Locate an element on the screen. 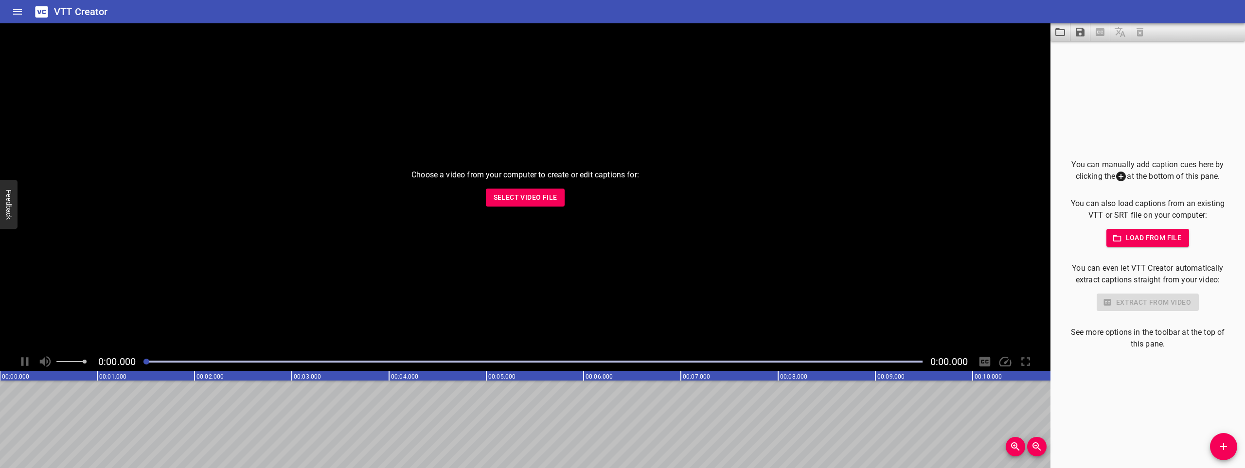  text: 00:03.000 is located at coordinates (307, 377).